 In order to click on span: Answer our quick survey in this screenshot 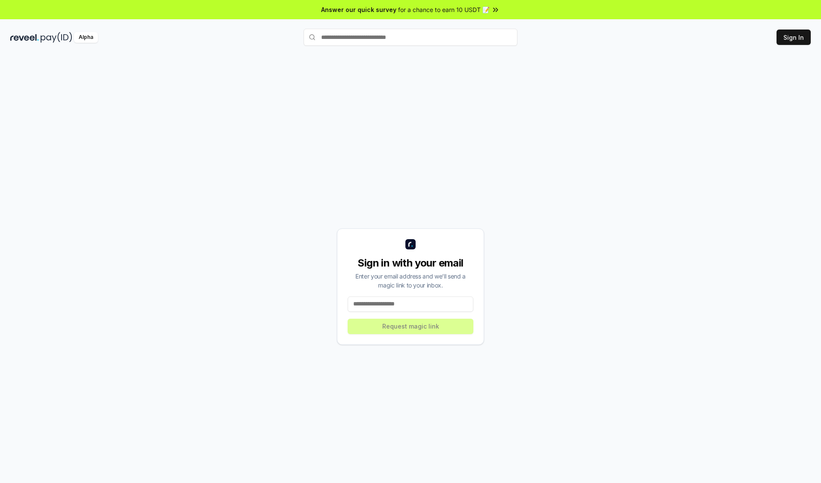, I will do `click(359, 9)`.